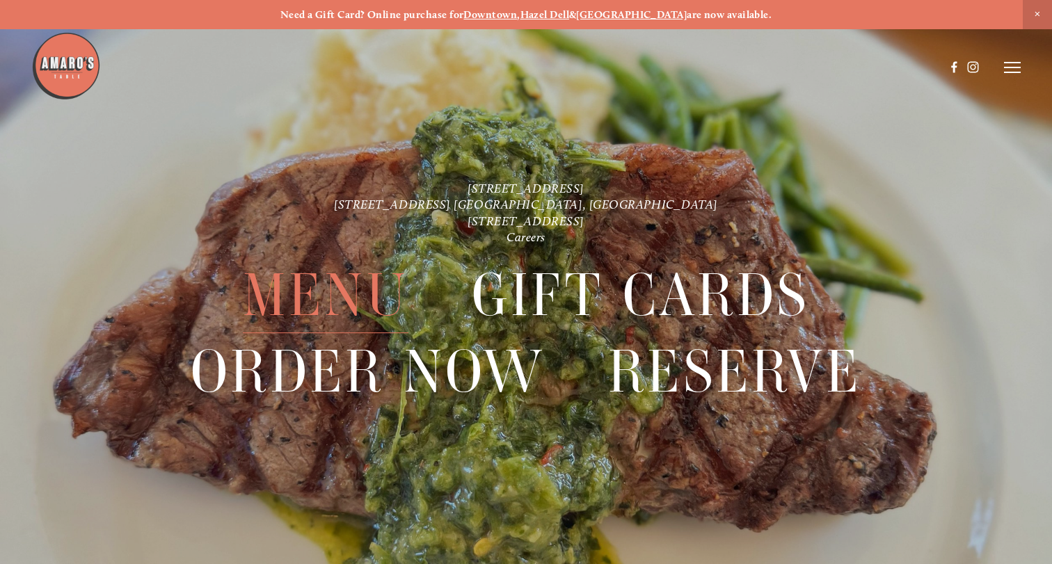 The image size is (1052, 564). What do you see at coordinates (490, 15) in the screenshot?
I see `a: Downtown` at bounding box center [490, 15].